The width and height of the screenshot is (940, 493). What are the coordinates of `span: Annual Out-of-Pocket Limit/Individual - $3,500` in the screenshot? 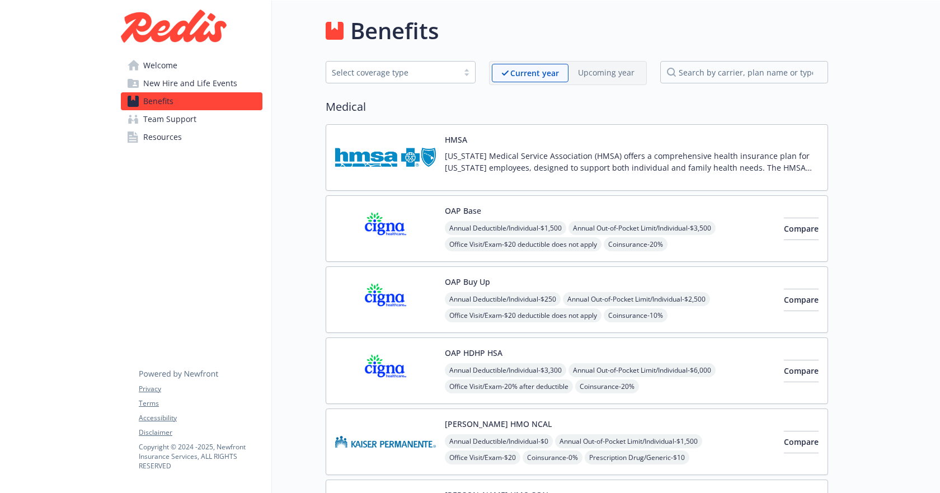 It's located at (642, 228).